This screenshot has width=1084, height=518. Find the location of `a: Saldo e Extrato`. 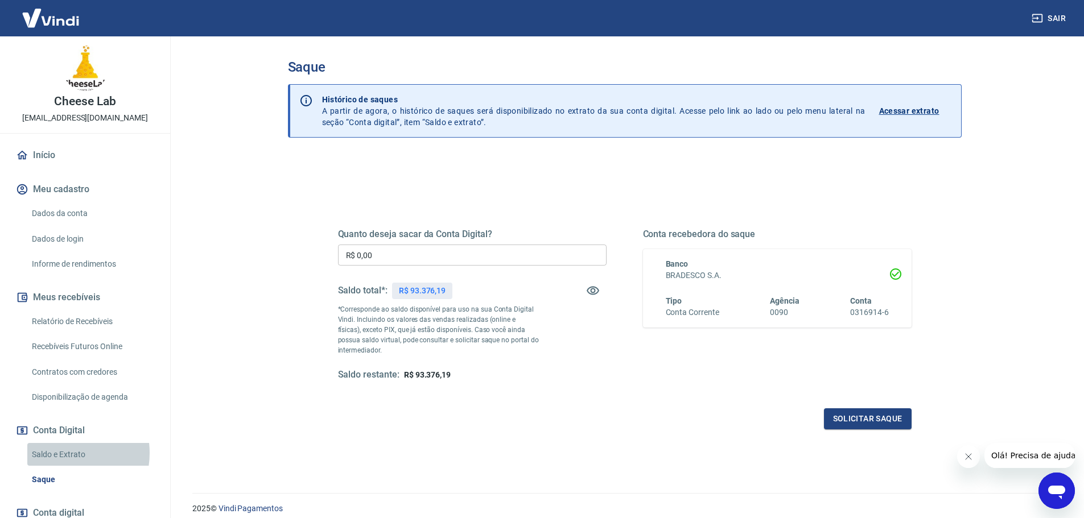

a: Saldo e Extrato is located at coordinates (92, 455).